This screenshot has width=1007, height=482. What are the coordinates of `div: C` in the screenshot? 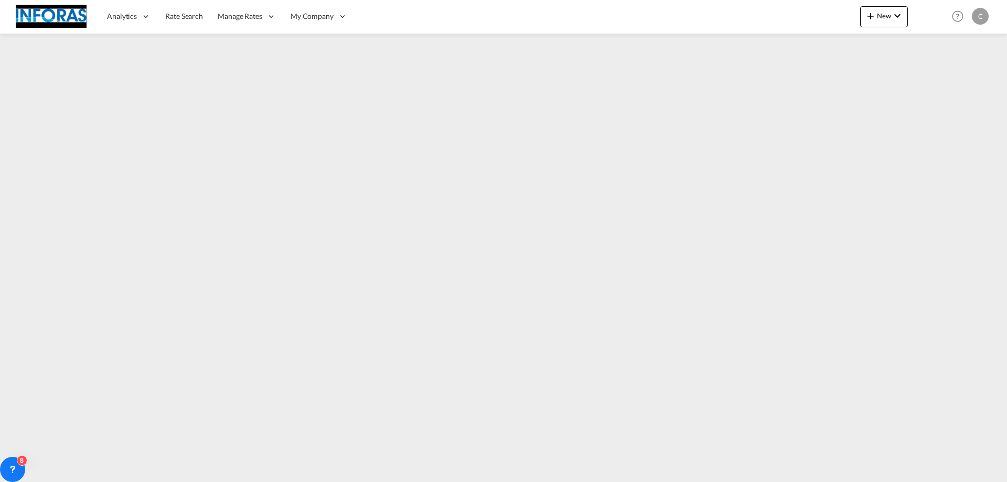 It's located at (980, 16).